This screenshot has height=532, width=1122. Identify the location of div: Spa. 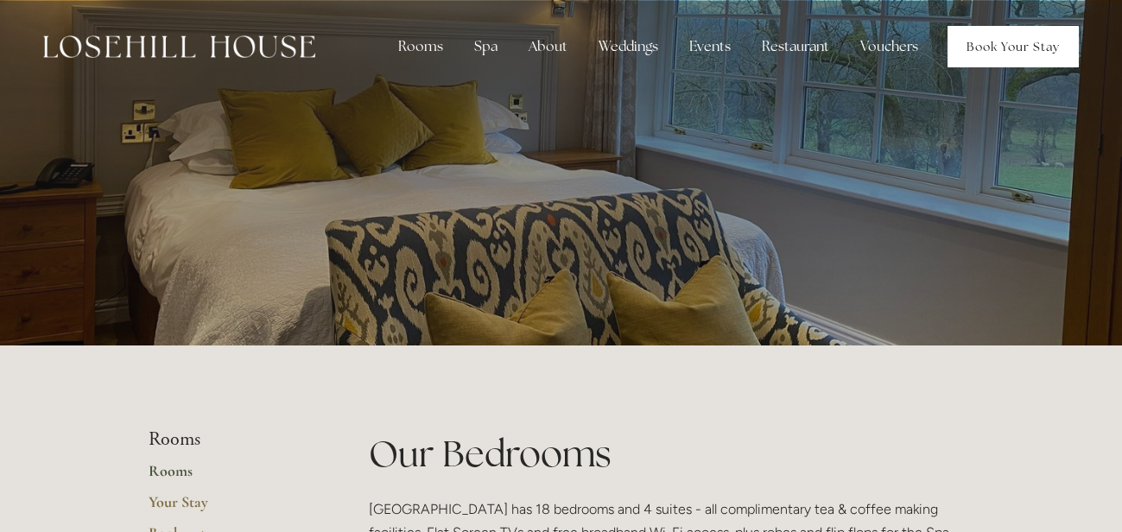
(485, 47).